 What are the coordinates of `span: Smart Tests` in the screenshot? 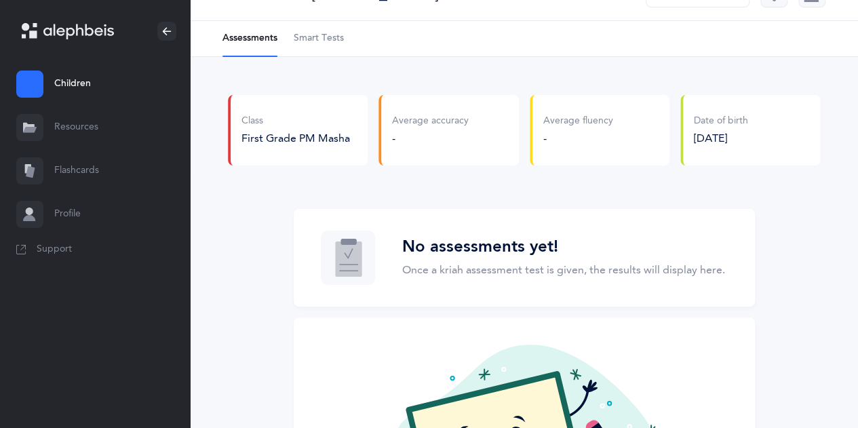 It's located at (319, 39).